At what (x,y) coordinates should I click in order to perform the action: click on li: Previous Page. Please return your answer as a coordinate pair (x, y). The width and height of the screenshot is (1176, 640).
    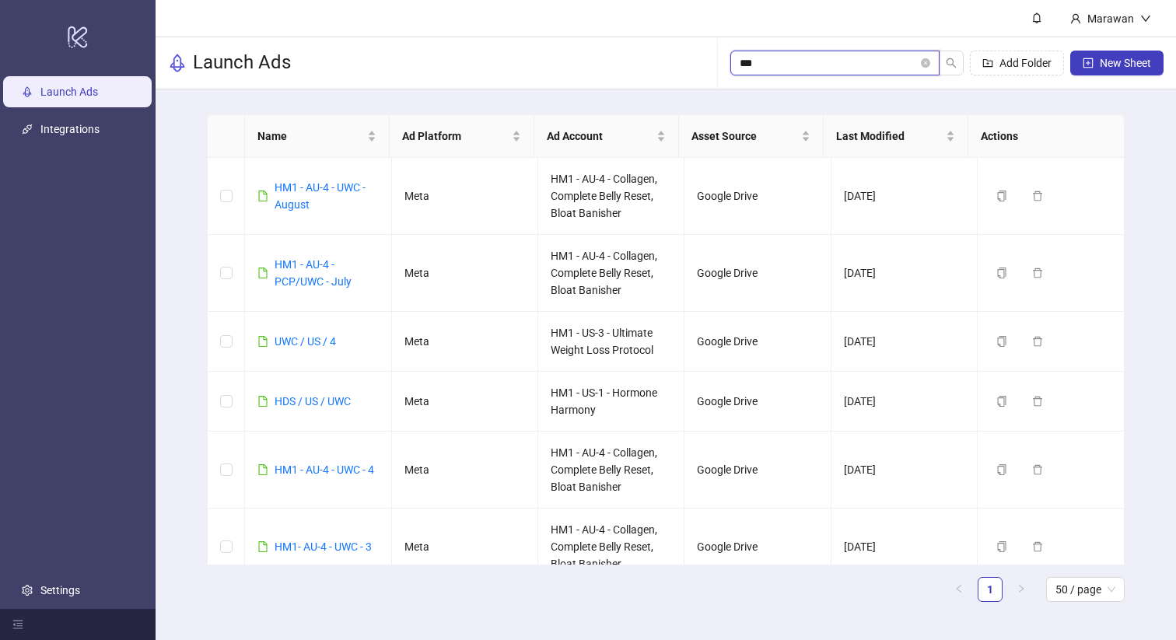
    Looking at the image, I should click on (959, 589).